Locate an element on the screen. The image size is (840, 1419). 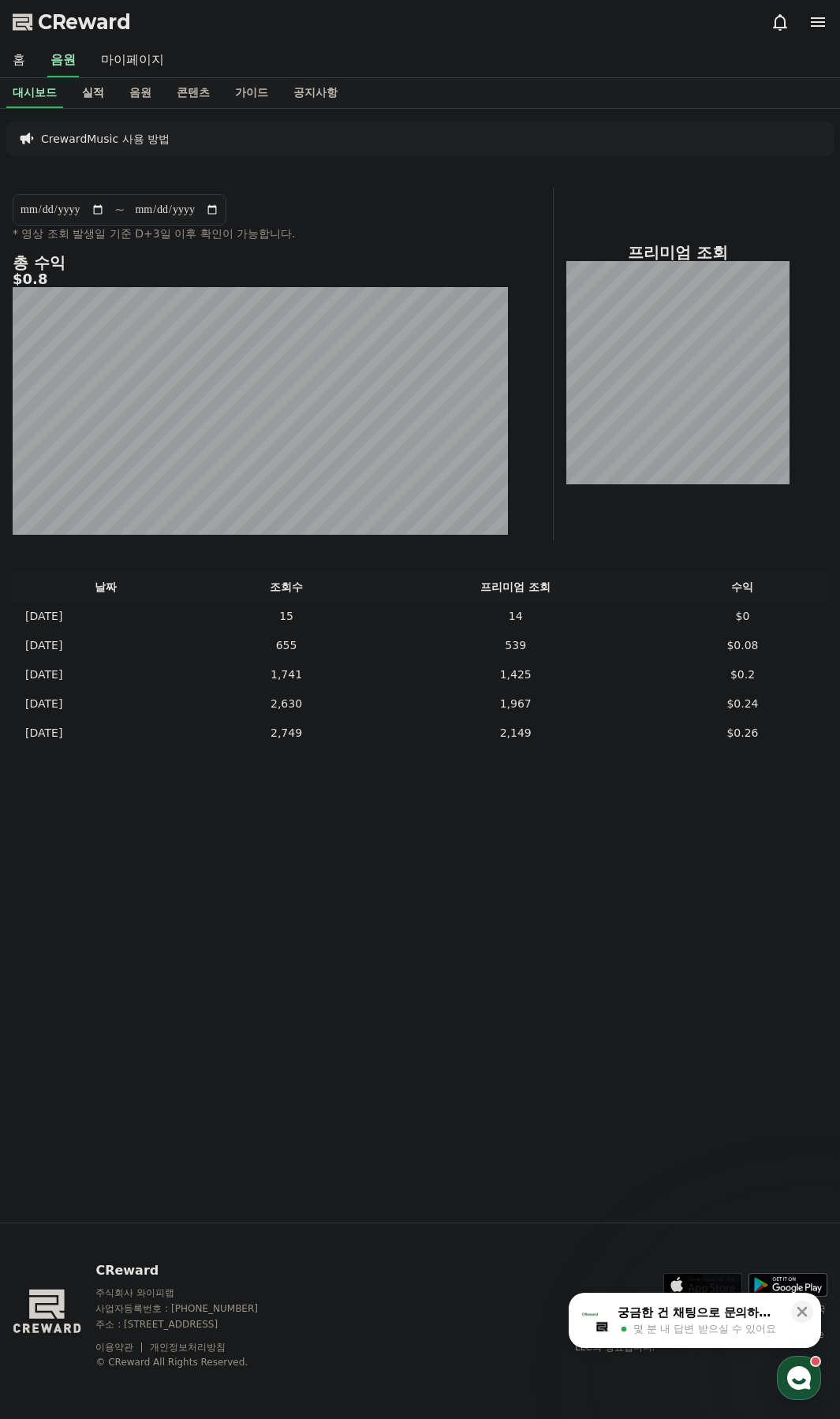
th: 조회수 is located at coordinates (286, 587).